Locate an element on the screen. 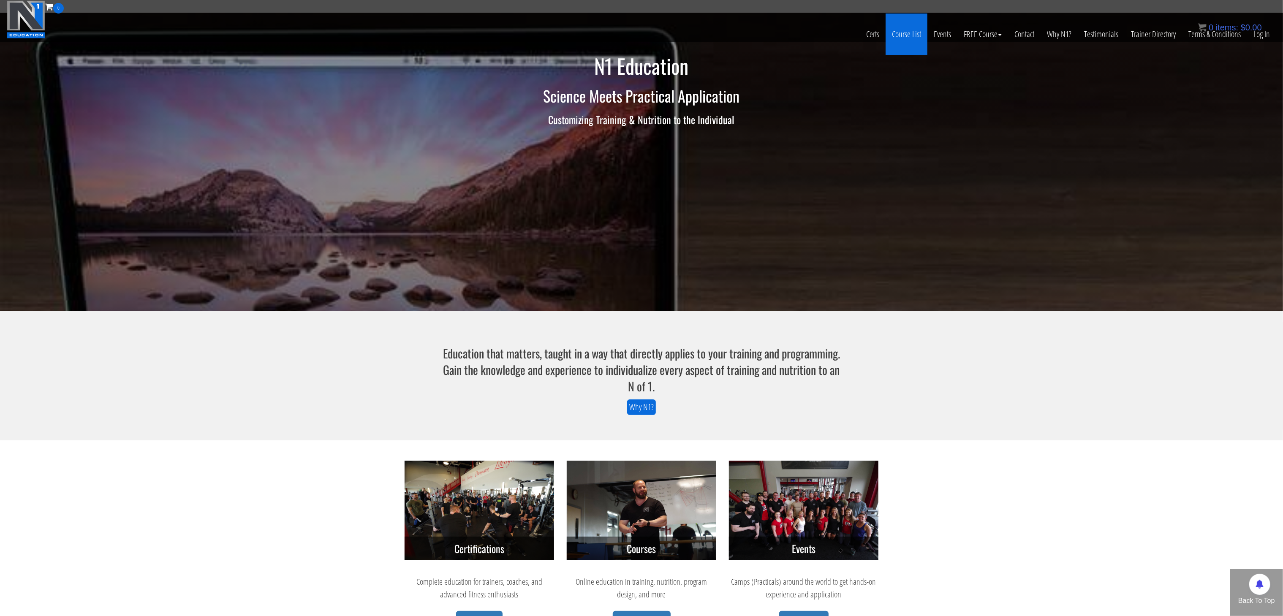 This screenshot has height=616, width=1283. a: 0 is located at coordinates (54, 6).